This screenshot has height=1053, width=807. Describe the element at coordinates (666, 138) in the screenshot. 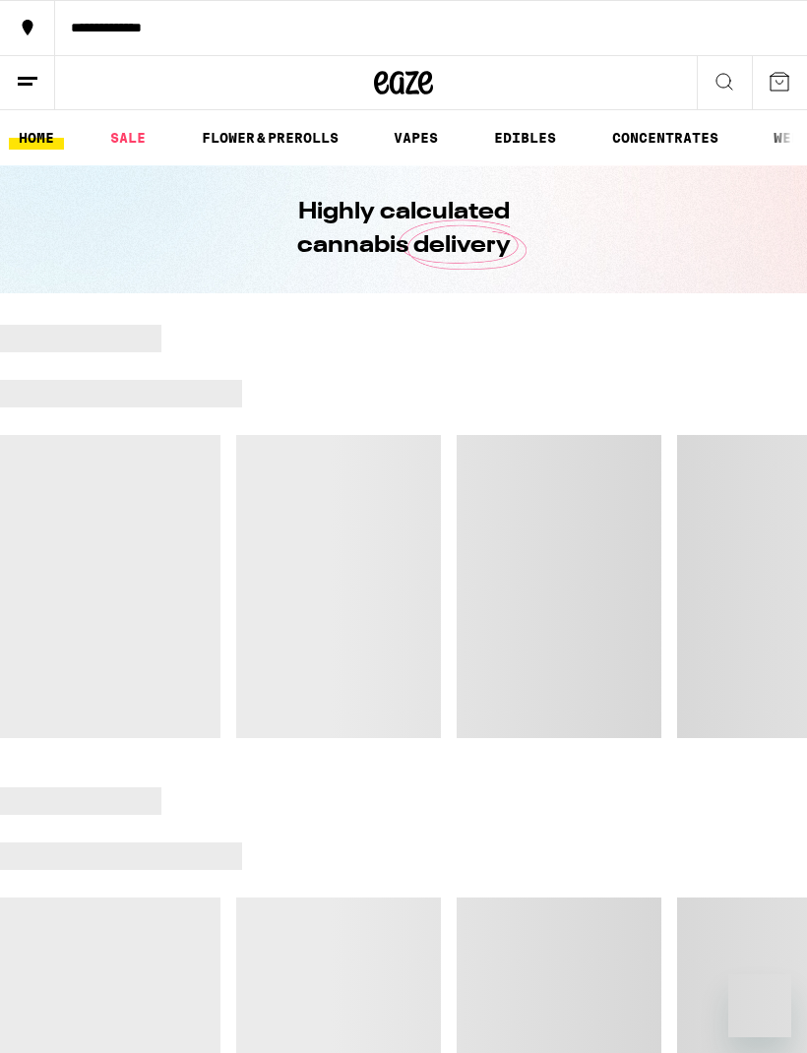

I see `a: CONCENTRATES` at that location.